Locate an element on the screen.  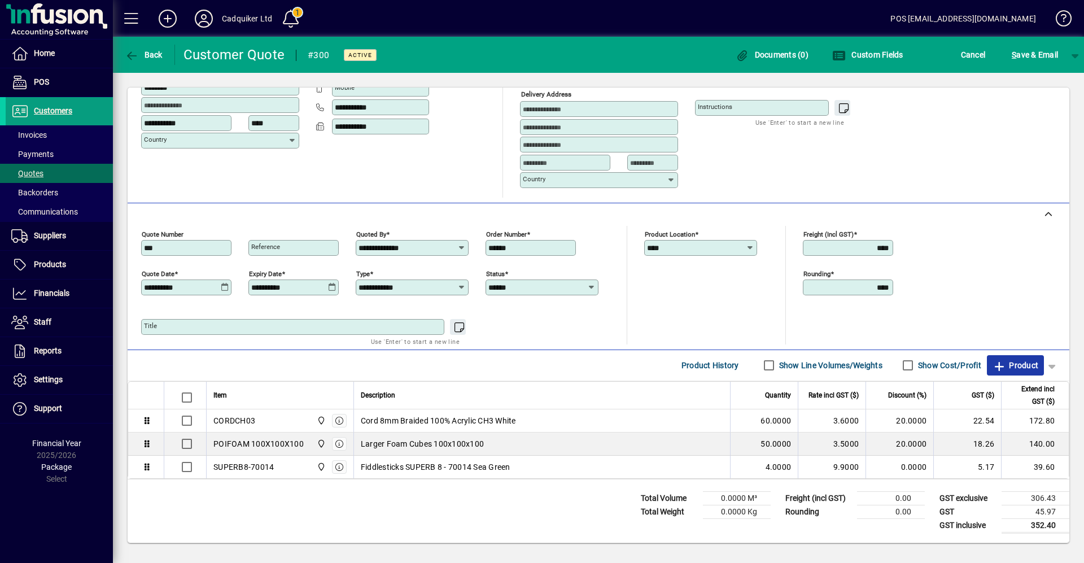
a: Backorders is located at coordinates (59, 192).